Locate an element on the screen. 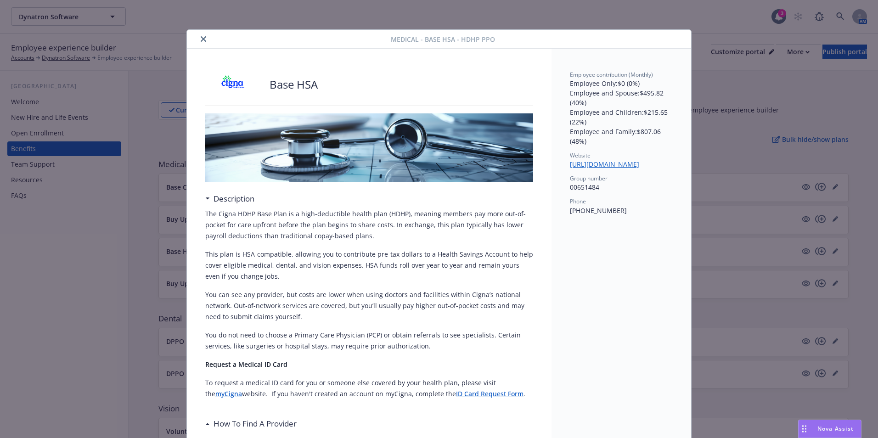 This screenshot has width=878, height=438. span: Group number is located at coordinates (589, 178).